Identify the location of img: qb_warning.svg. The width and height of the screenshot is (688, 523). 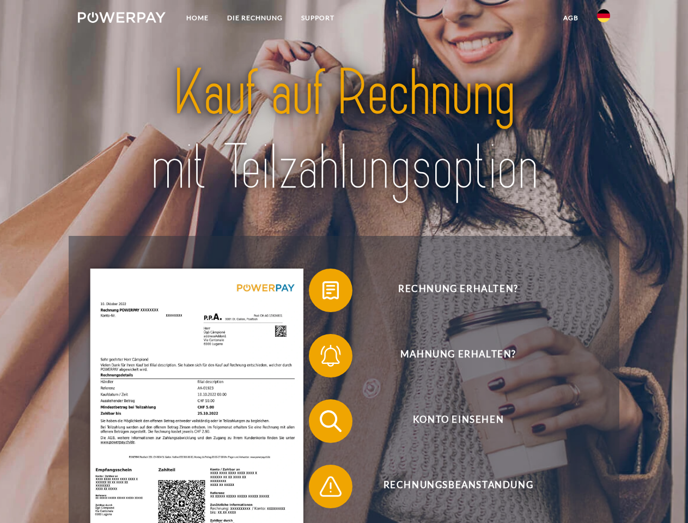
(331, 486).